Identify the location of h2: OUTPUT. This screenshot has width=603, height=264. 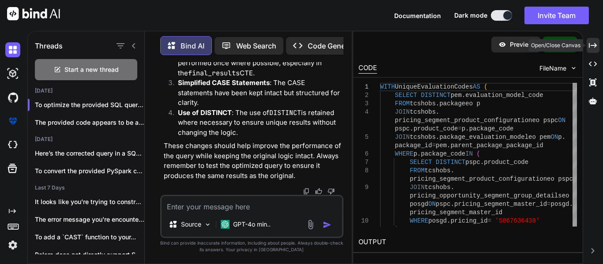
(468, 242).